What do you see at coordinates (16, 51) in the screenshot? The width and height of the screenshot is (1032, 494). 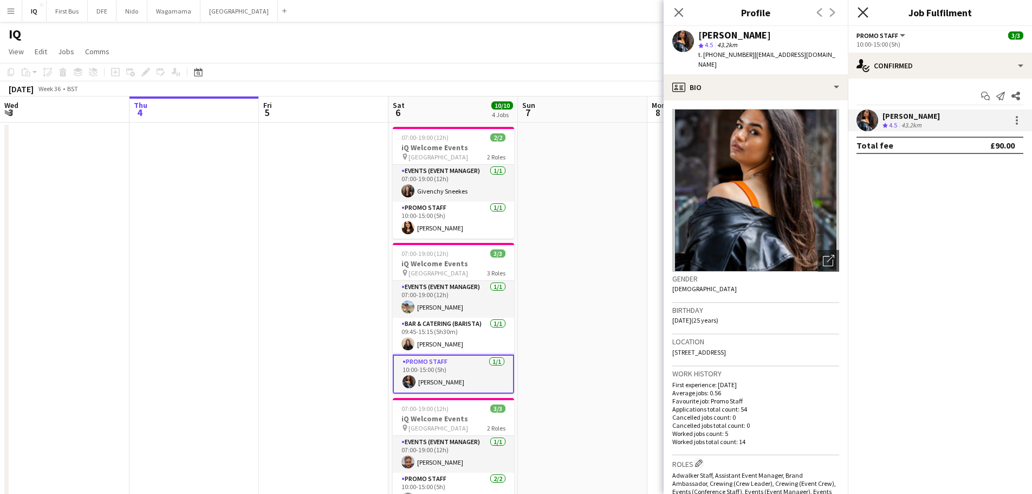 I see `span: View` at bounding box center [16, 51].